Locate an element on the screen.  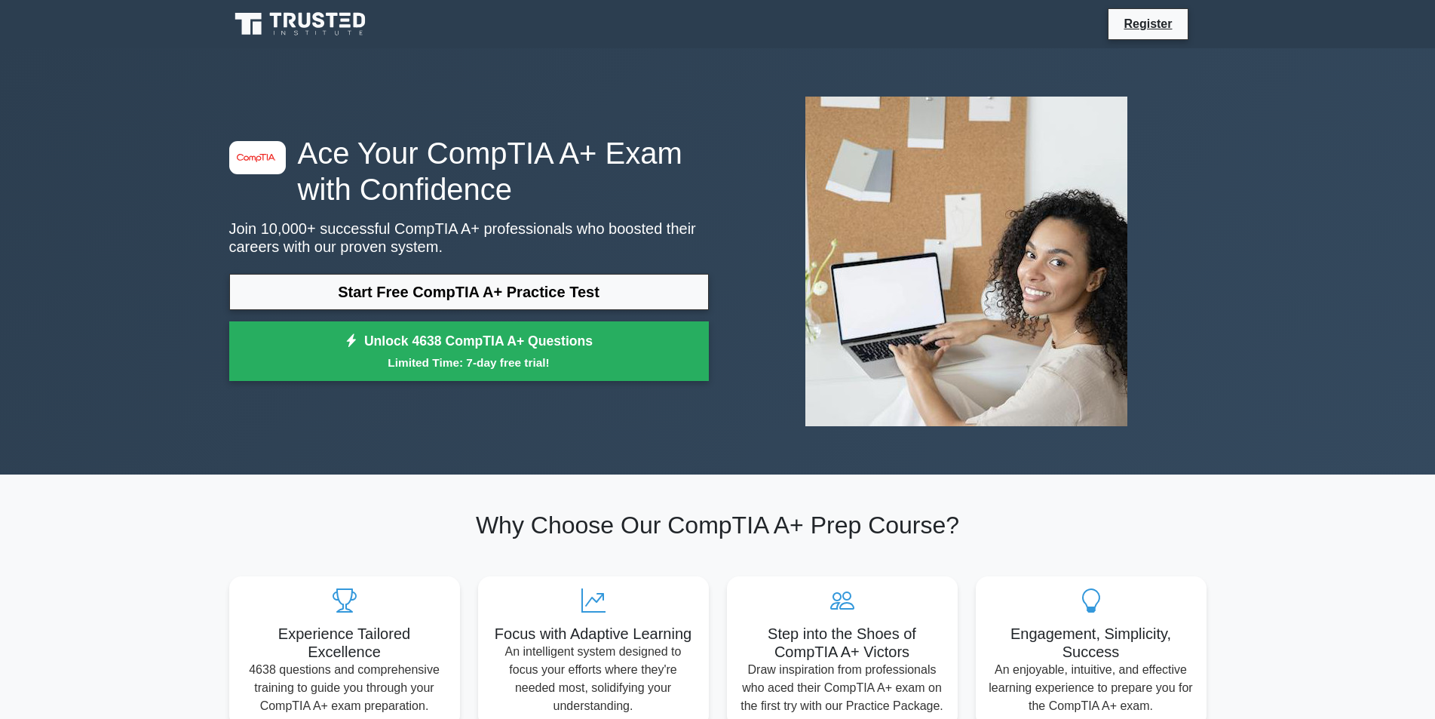
p: Join 10,000+ successful CompTIA A+ professionals who boosted their careers with our proven system. is located at coordinates (469, 238).